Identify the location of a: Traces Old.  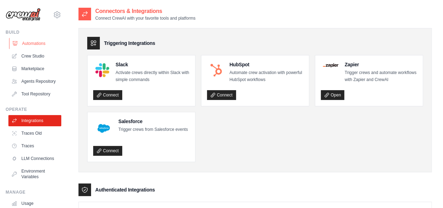
(35, 133).